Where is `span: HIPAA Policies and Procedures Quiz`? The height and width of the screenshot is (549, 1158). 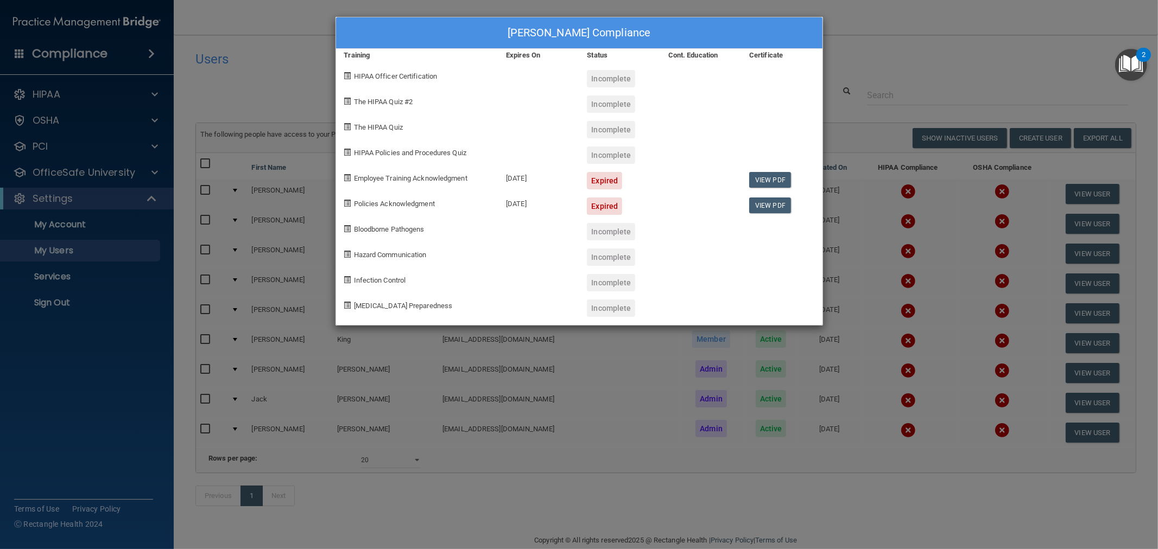 span: HIPAA Policies and Procedures Quiz is located at coordinates (410, 153).